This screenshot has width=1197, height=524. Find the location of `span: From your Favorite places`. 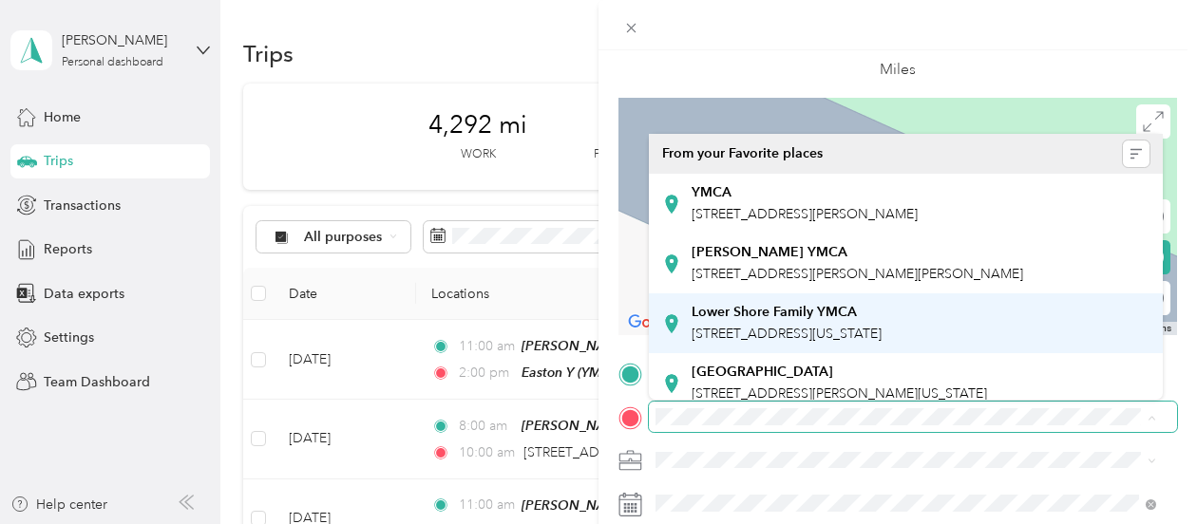

span: From your Favorite places is located at coordinates (742, 154).